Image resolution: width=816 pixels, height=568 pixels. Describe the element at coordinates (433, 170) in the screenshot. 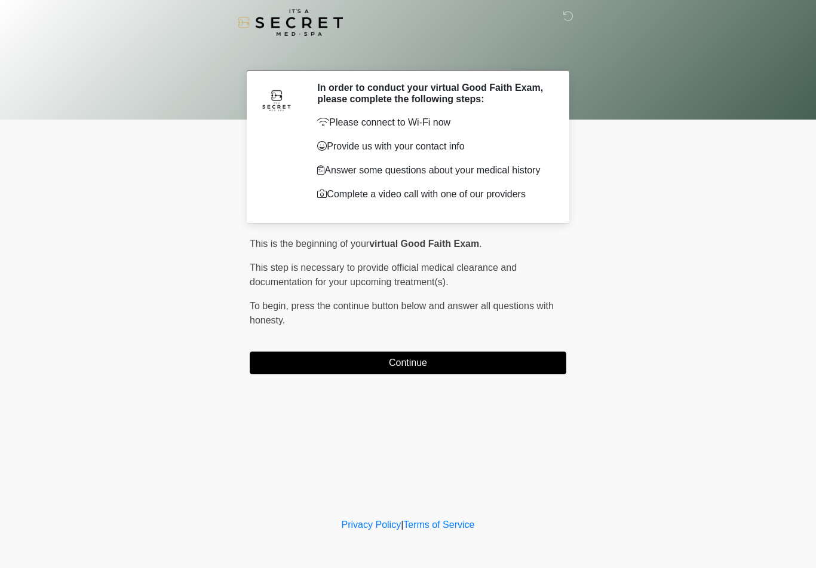

I see `p: Answer some questions about your medical history` at that location.